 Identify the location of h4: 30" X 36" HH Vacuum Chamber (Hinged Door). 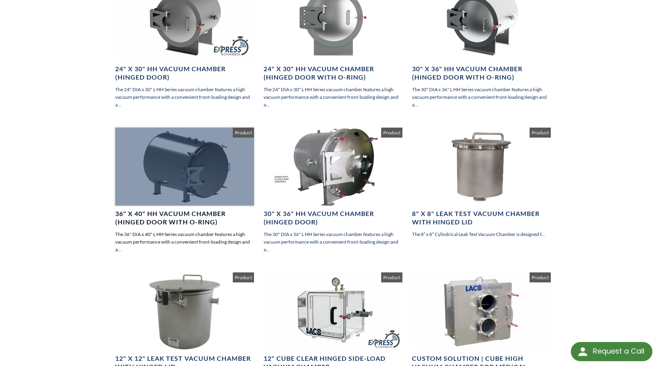
(333, 218).